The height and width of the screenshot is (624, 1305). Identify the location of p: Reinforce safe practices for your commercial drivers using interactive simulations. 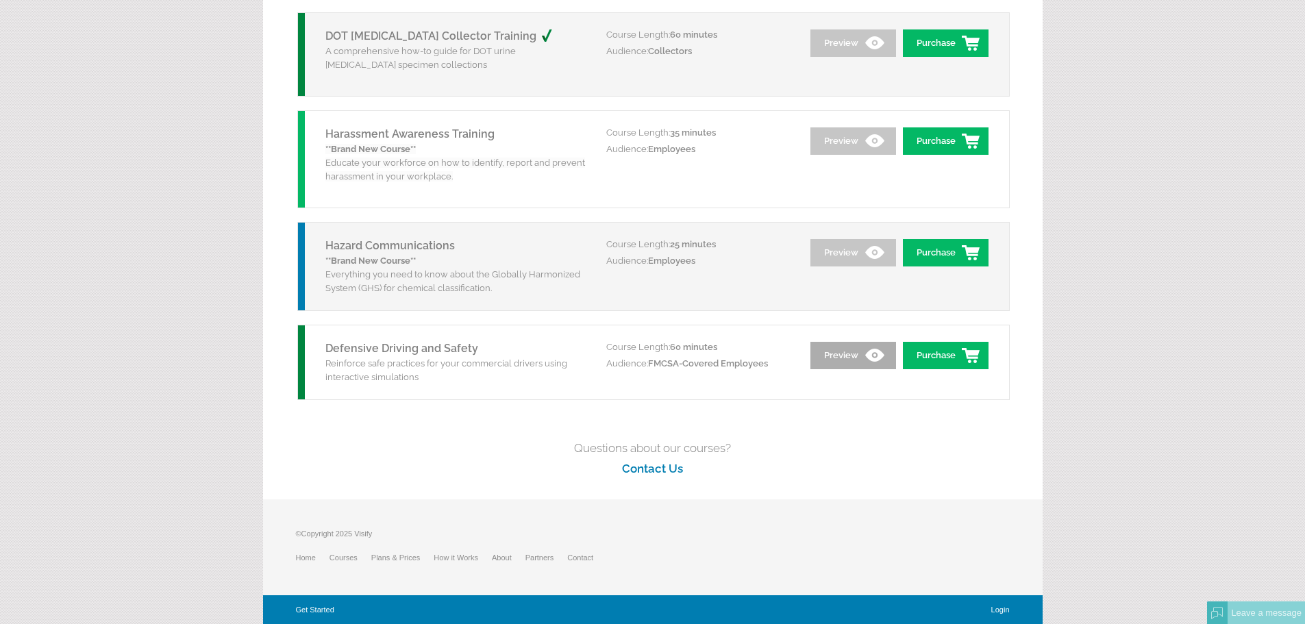
(455, 370).